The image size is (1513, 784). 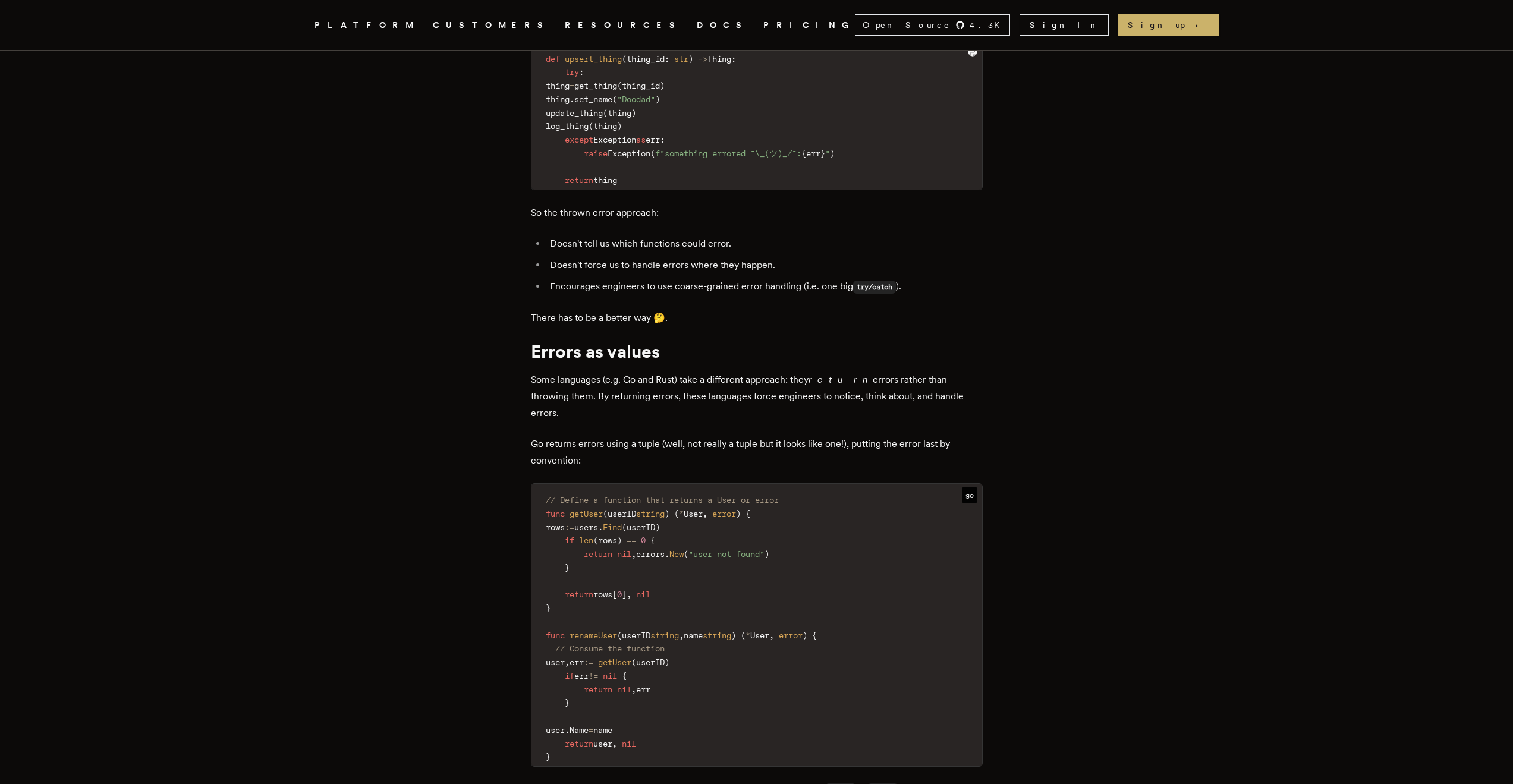 I want to click on span: get_thing, so click(x=596, y=85).